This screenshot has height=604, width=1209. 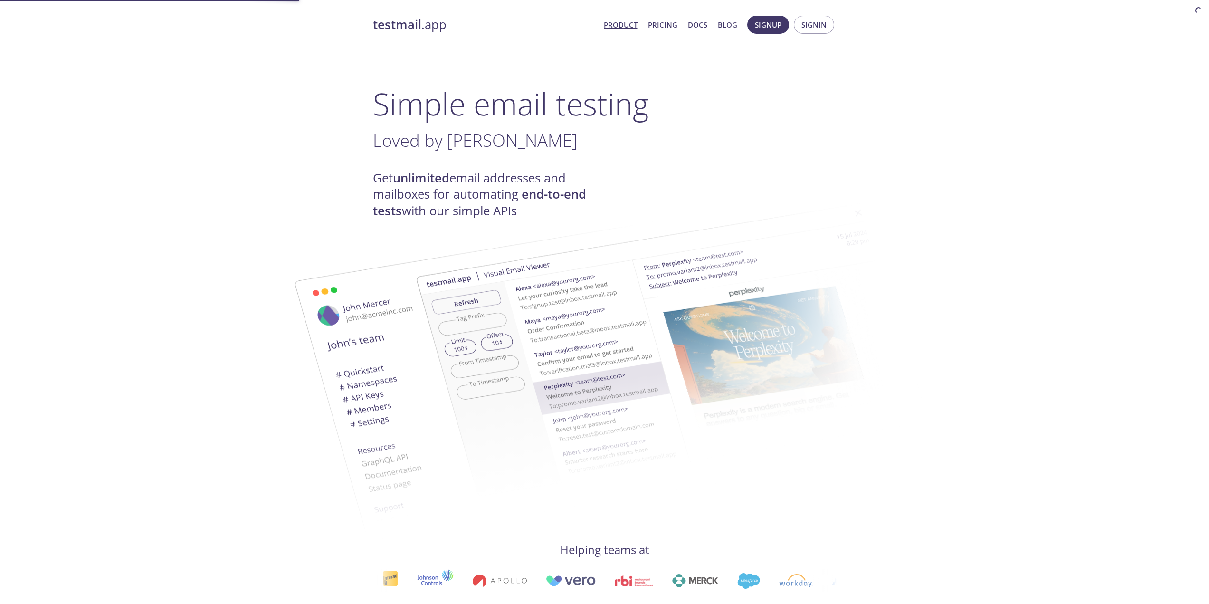 What do you see at coordinates (835, 581) in the screenshot?
I see `img: atlassian` at bounding box center [835, 581].